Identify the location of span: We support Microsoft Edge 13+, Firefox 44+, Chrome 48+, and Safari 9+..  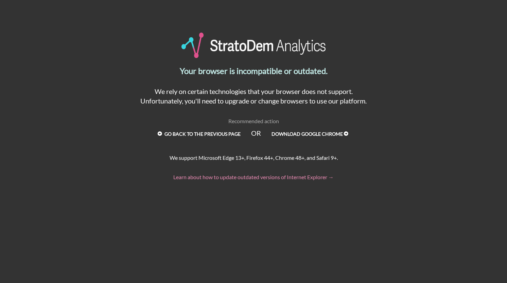
(253, 158).